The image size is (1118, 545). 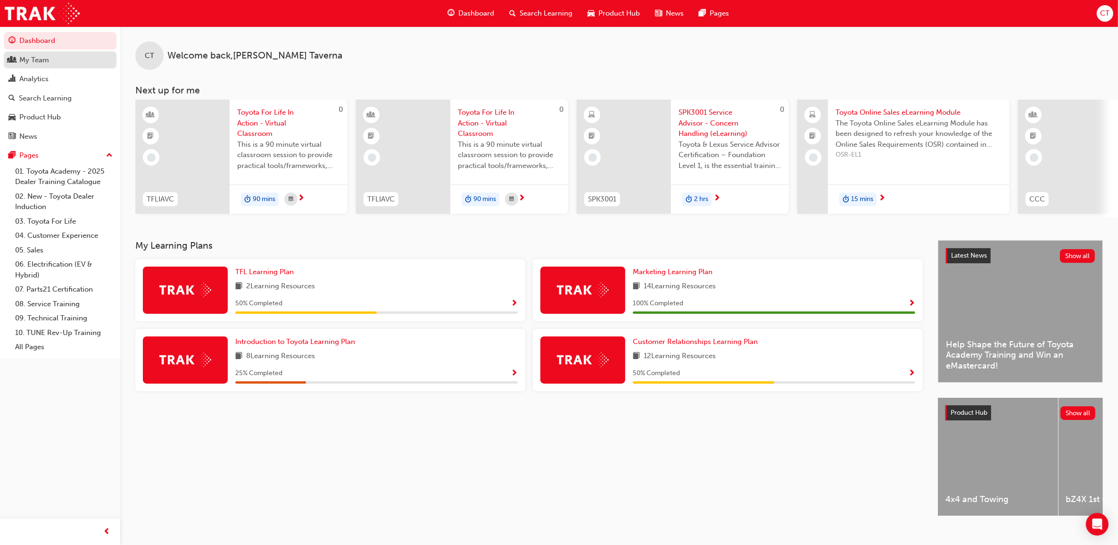 What do you see at coordinates (12, 60) in the screenshot?
I see `span: people-icon` at bounding box center [12, 60].